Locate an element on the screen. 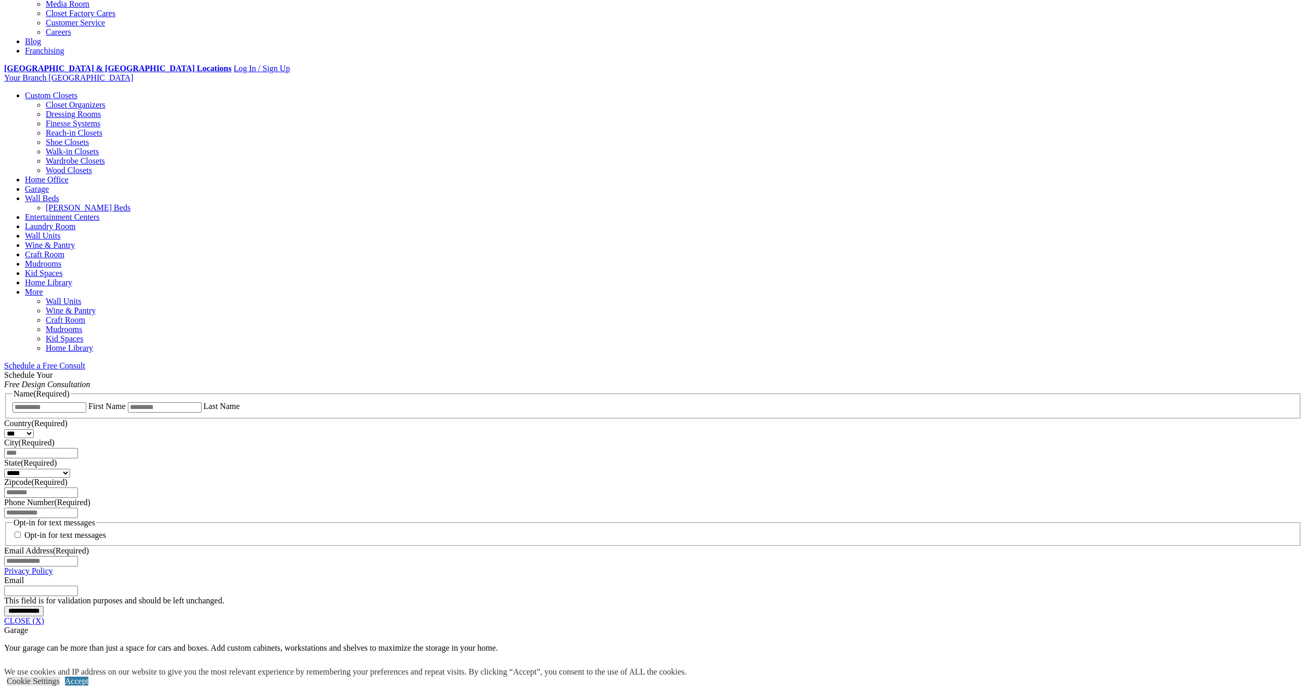  em: Free Design Consultation is located at coordinates (47, 384).